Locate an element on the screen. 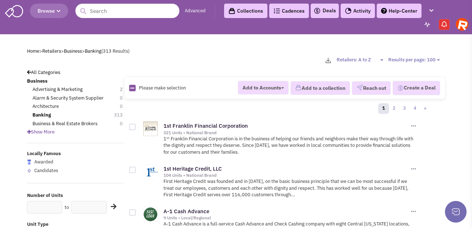  div: 9 Units • Local/Regional is located at coordinates (286, 218).